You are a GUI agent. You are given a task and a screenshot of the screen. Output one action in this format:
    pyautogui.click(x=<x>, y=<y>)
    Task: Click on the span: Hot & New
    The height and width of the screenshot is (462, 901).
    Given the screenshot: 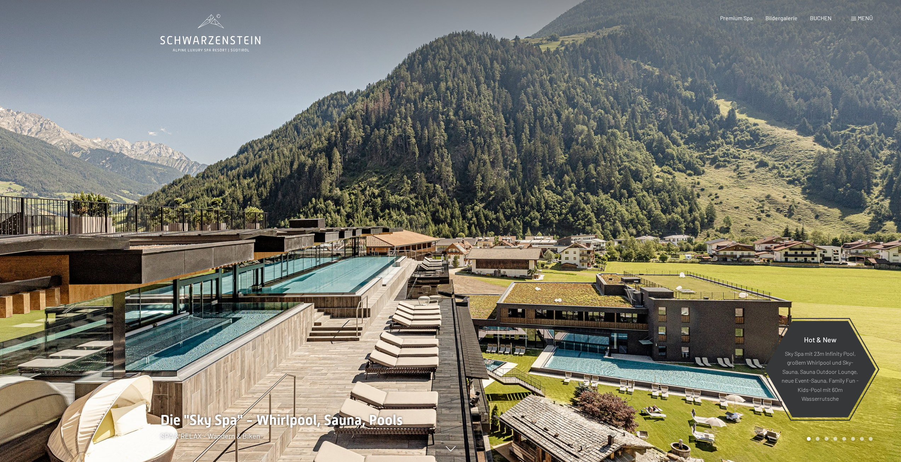 What is the action you would take?
    pyautogui.click(x=820, y=339)
    